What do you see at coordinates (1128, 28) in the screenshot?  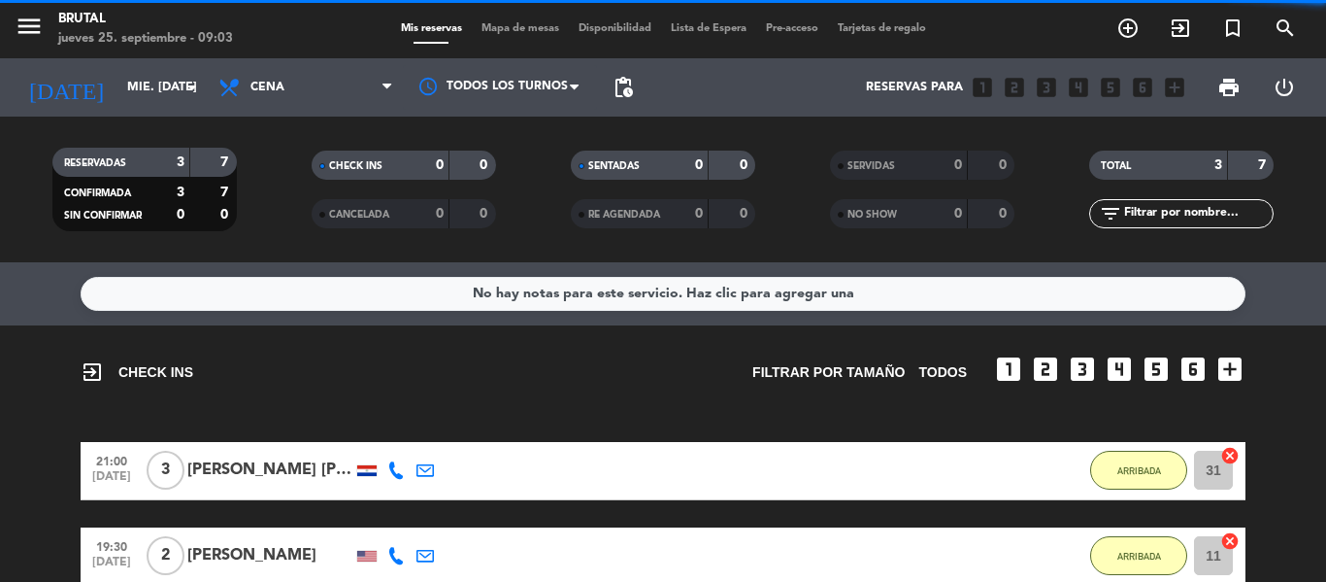 I see `i: add_circle_outline` at bounding box center [1128, 28].